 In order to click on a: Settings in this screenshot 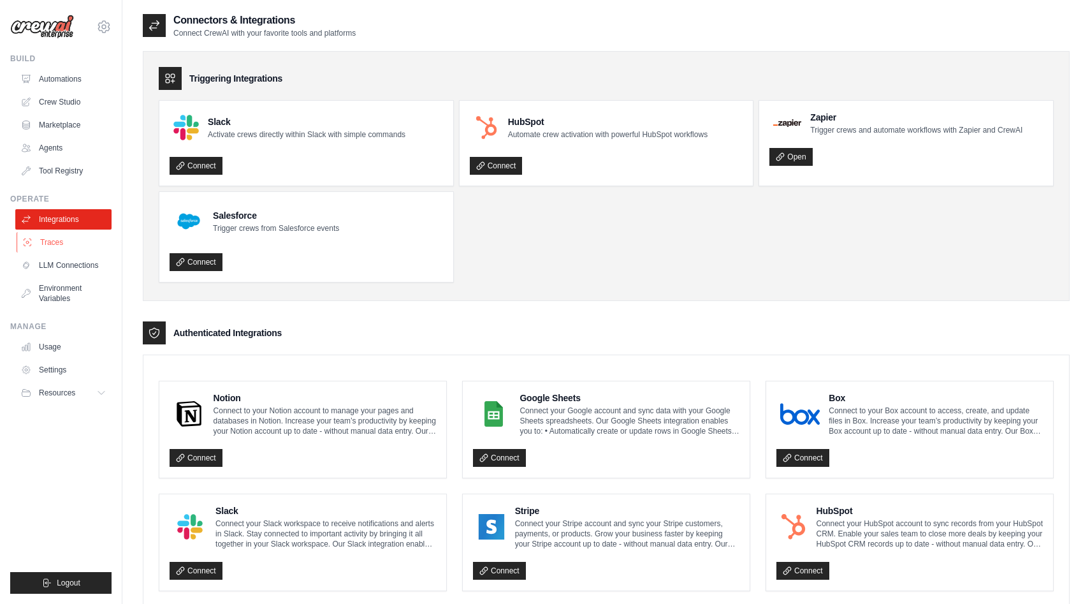, I will do `click(63, 370)`.